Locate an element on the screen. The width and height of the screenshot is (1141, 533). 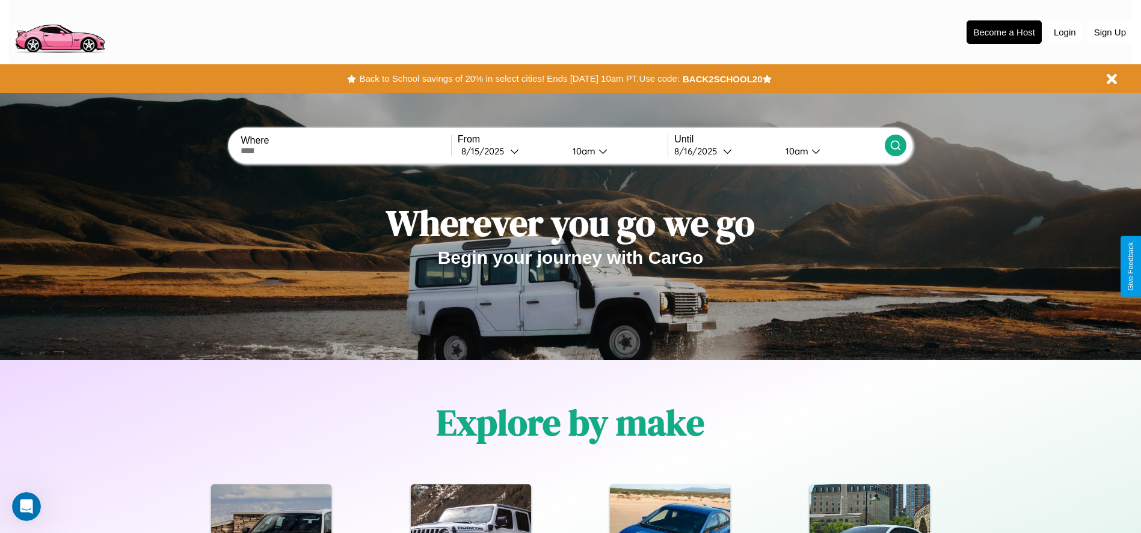
div: 8 / 15 / 2025 is located at coordinates (485, 151).